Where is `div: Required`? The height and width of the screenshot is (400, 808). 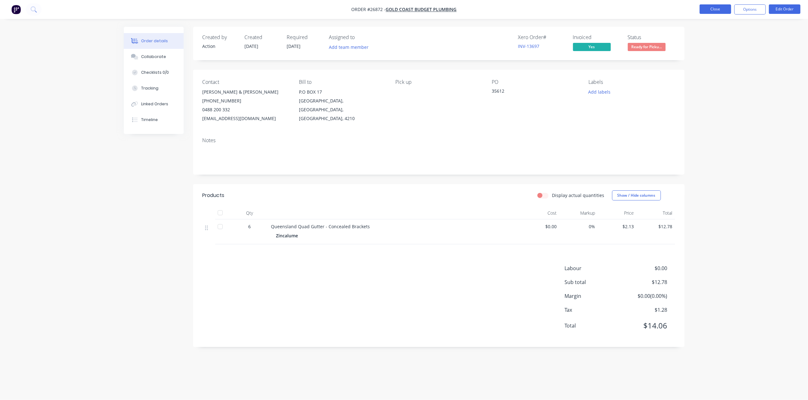
div: Required is located at coordinates (304, 37).